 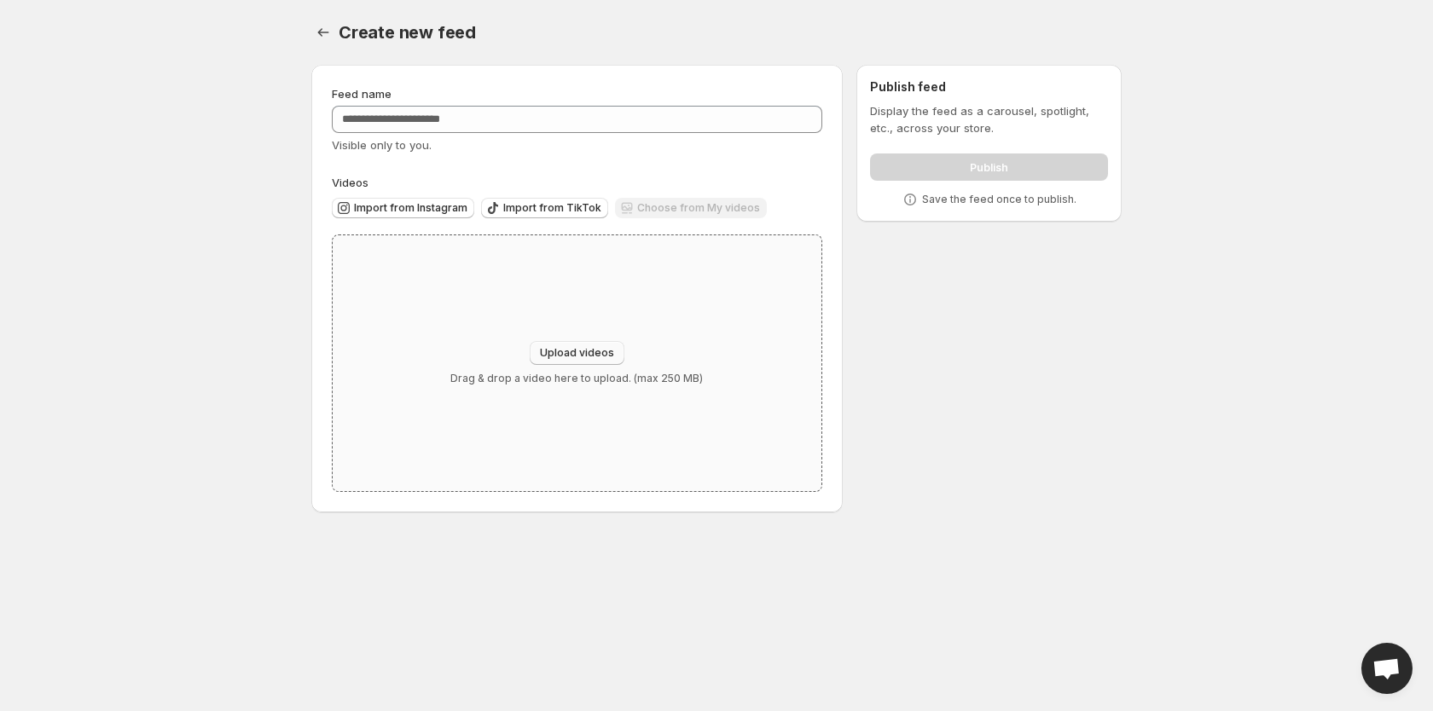 What do you see at coordinates (410, 208) in the screenshot?
I see `span: Import from Instagram` at bounding box center [410, 208].